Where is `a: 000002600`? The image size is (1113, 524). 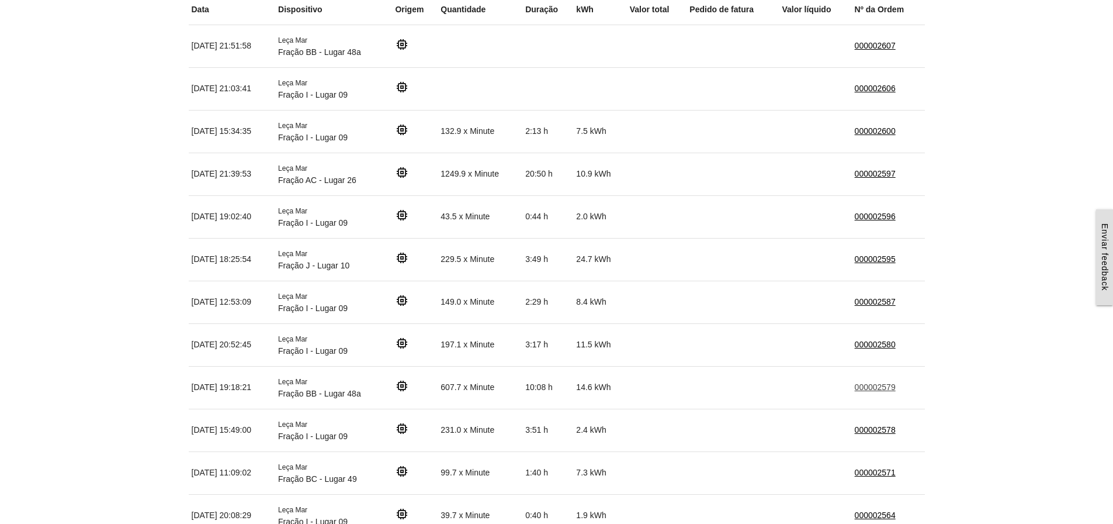 a: 000002600 is located at coordinates (875, 131).